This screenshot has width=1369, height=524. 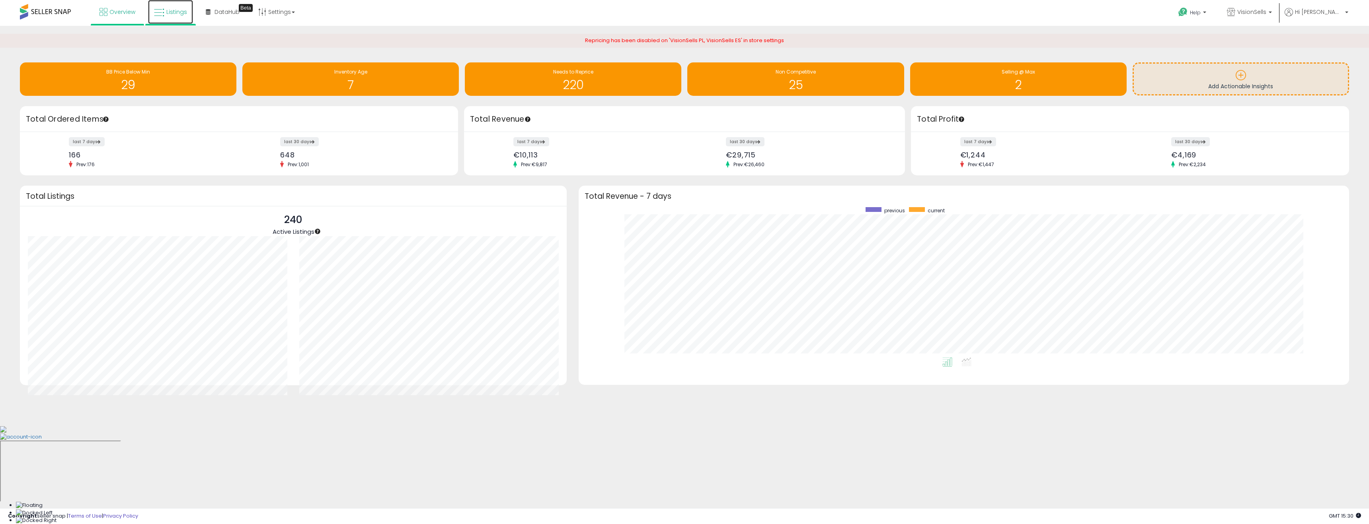 What do you see at coordinates (808, 155) in the screenshot?
I see `div: €29,715` at bounding box center [808, 155].